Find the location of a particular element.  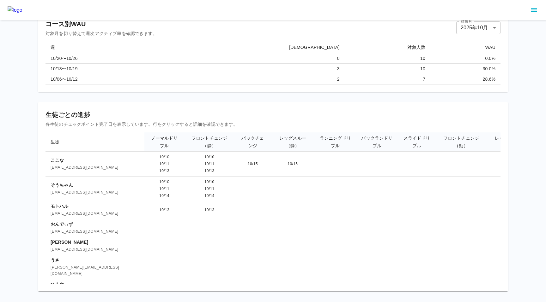

th: 週 is located at coordinates (102, 47).